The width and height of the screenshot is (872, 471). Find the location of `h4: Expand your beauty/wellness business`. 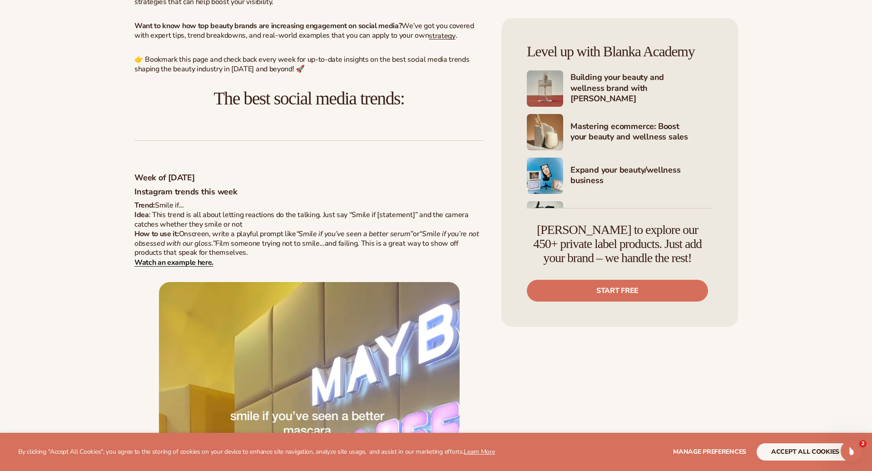

h4: Expand your beauty/wellness business is located at coordinates (641, 176).